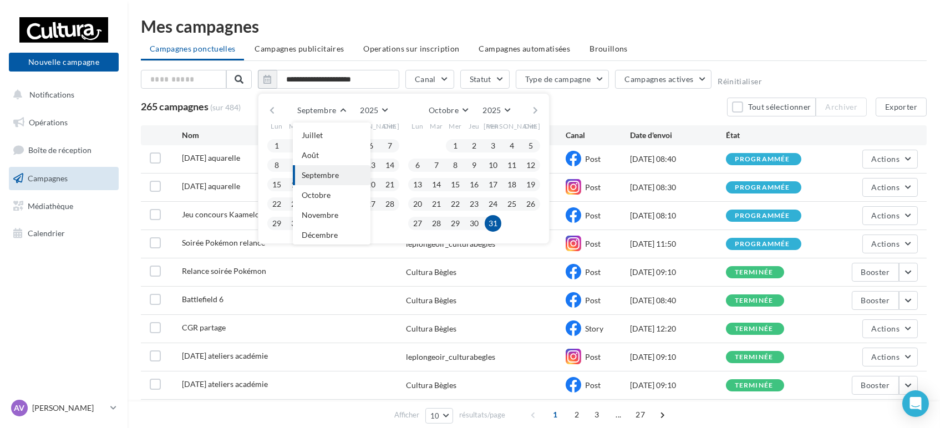  Describe the element at coordinates (740, 82) in the screenshot. I see `button: Réinitialiser` at that location.